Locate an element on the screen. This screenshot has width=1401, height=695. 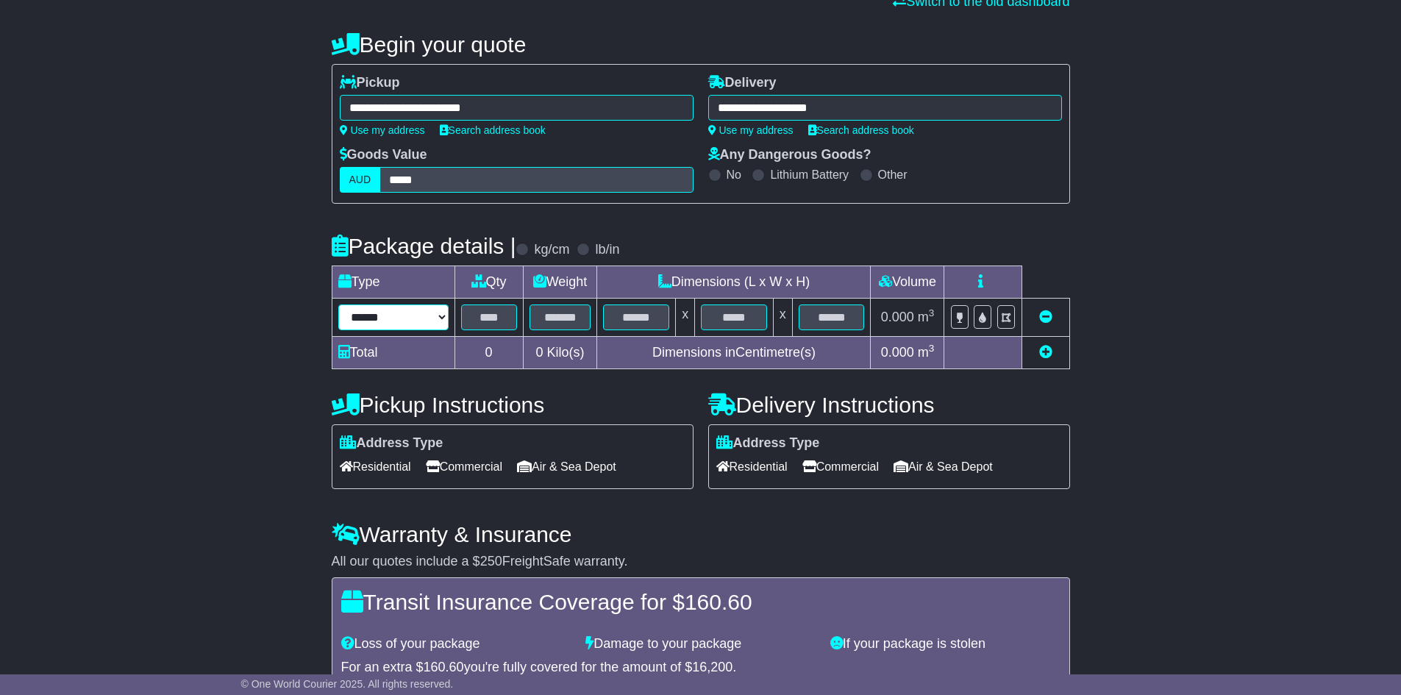
td: Kilo(s) is located at coordinates (560, 353).